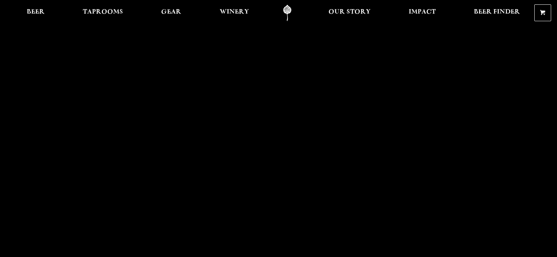 The width and height of the screenshot is (557, 257). I want to click on a: Gear, so click(171, 13).